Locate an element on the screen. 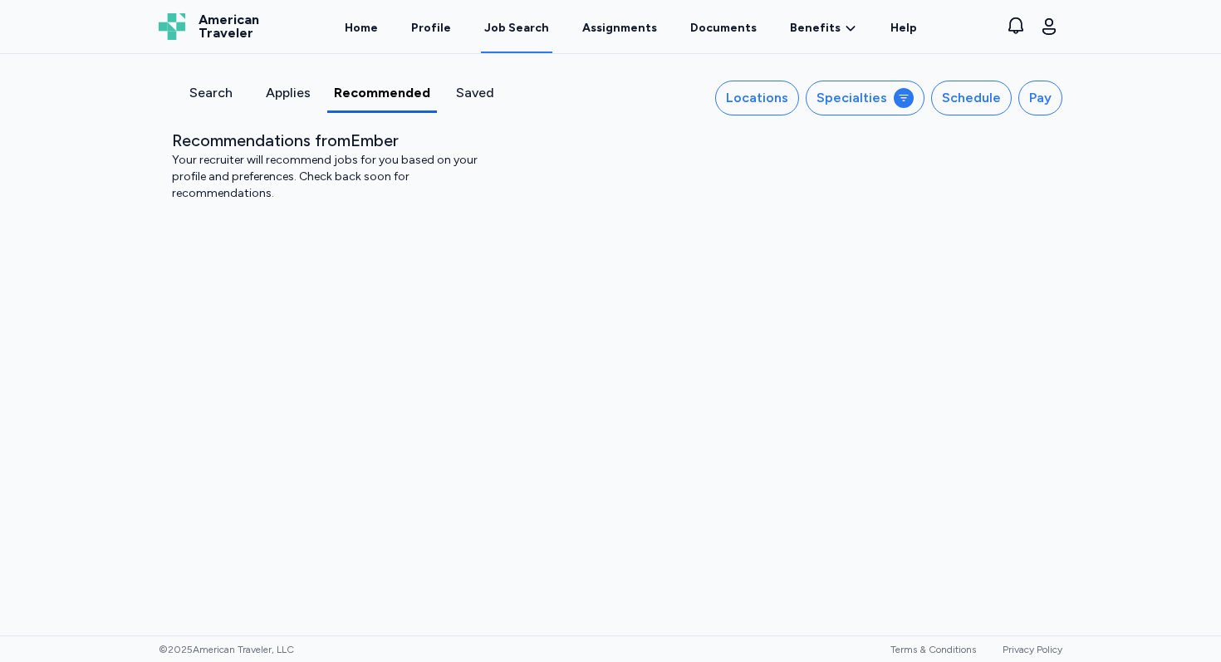  img: Logo is located at coordinates (172, 27).